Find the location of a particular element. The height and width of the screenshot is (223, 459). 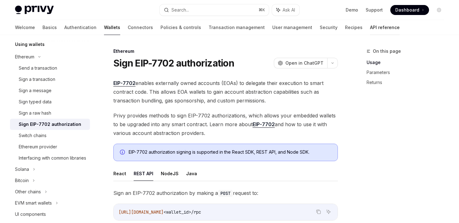

a: Policies & controls is located at coordinates (181, 27).